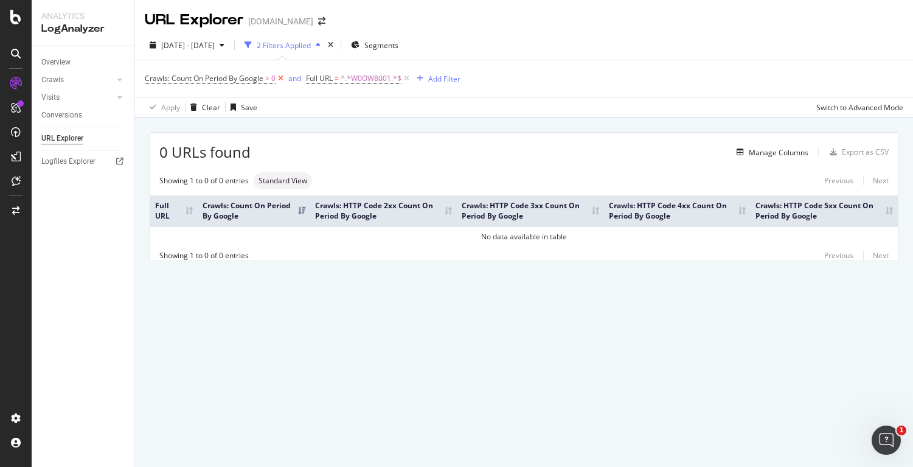 This screenshot has width=913, height=467. What do you see at coordinates (68, 161) in the screenshot?
I see `div: Logfiles Explorer` at bounding box center [68, 161].